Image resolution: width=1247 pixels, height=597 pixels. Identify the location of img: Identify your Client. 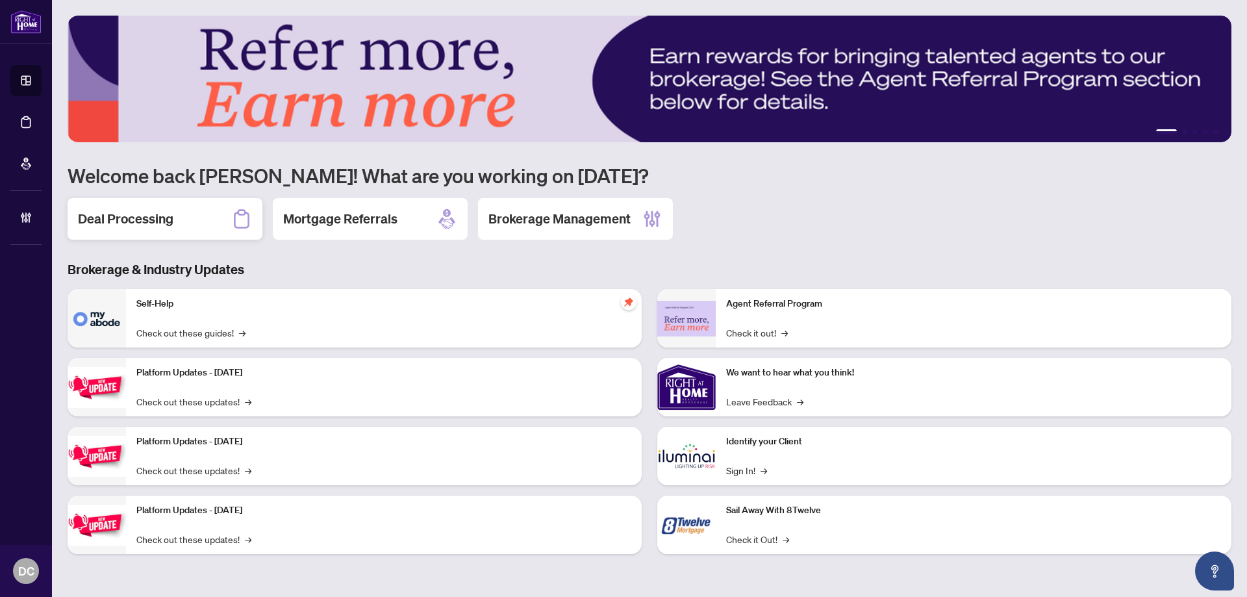
(687, 456).